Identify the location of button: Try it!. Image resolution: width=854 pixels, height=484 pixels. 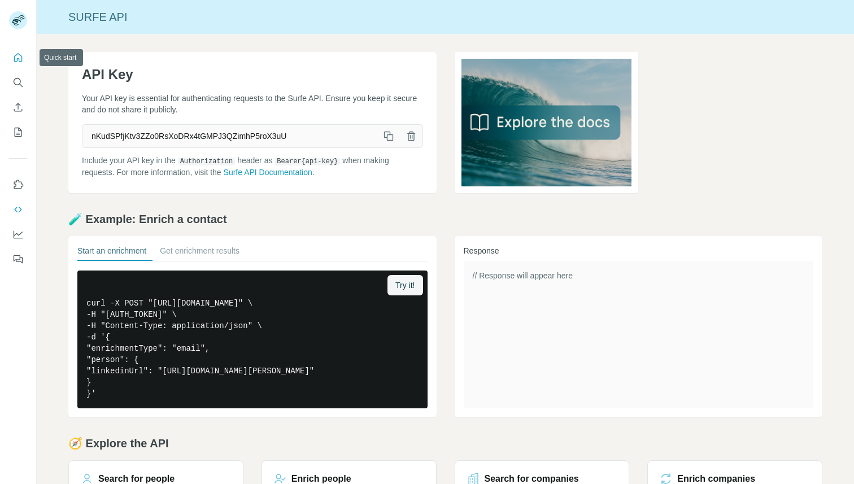
(405, 285).